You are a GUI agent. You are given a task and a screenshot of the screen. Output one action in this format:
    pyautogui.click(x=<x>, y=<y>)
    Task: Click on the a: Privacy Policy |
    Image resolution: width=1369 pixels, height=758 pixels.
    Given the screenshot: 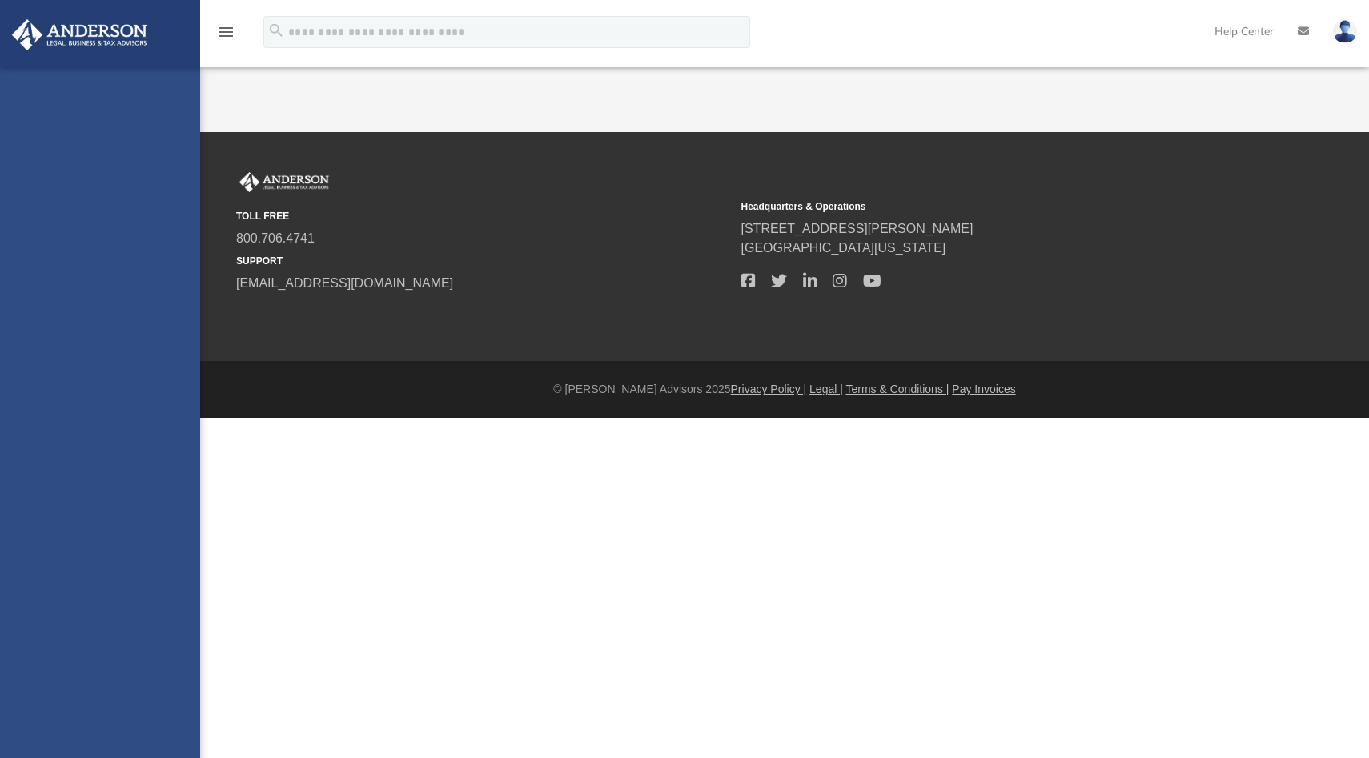 What is the action you would take?
    pyautogui.click(x=769, y=389)
    